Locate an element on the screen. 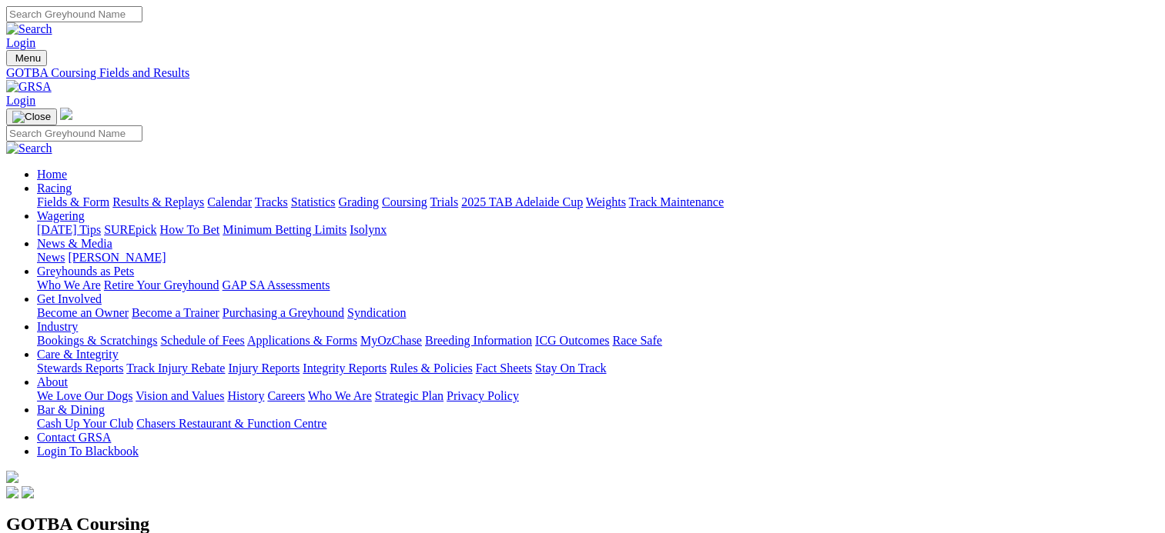 The image size is (1165, 533). a: Track Injury Rebate is located at coordinates (175, 368).